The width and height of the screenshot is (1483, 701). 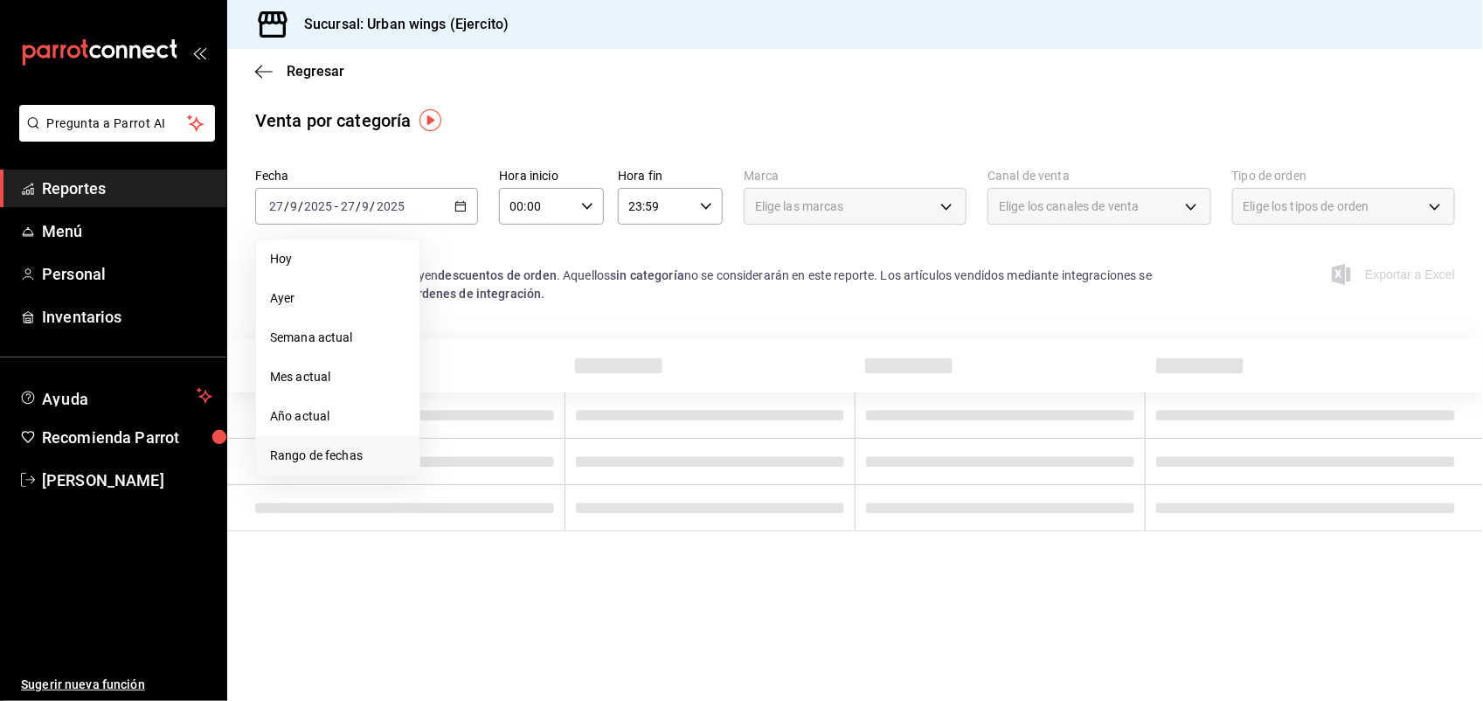 I want to click on span: Personal, so click(x=127, y=273).